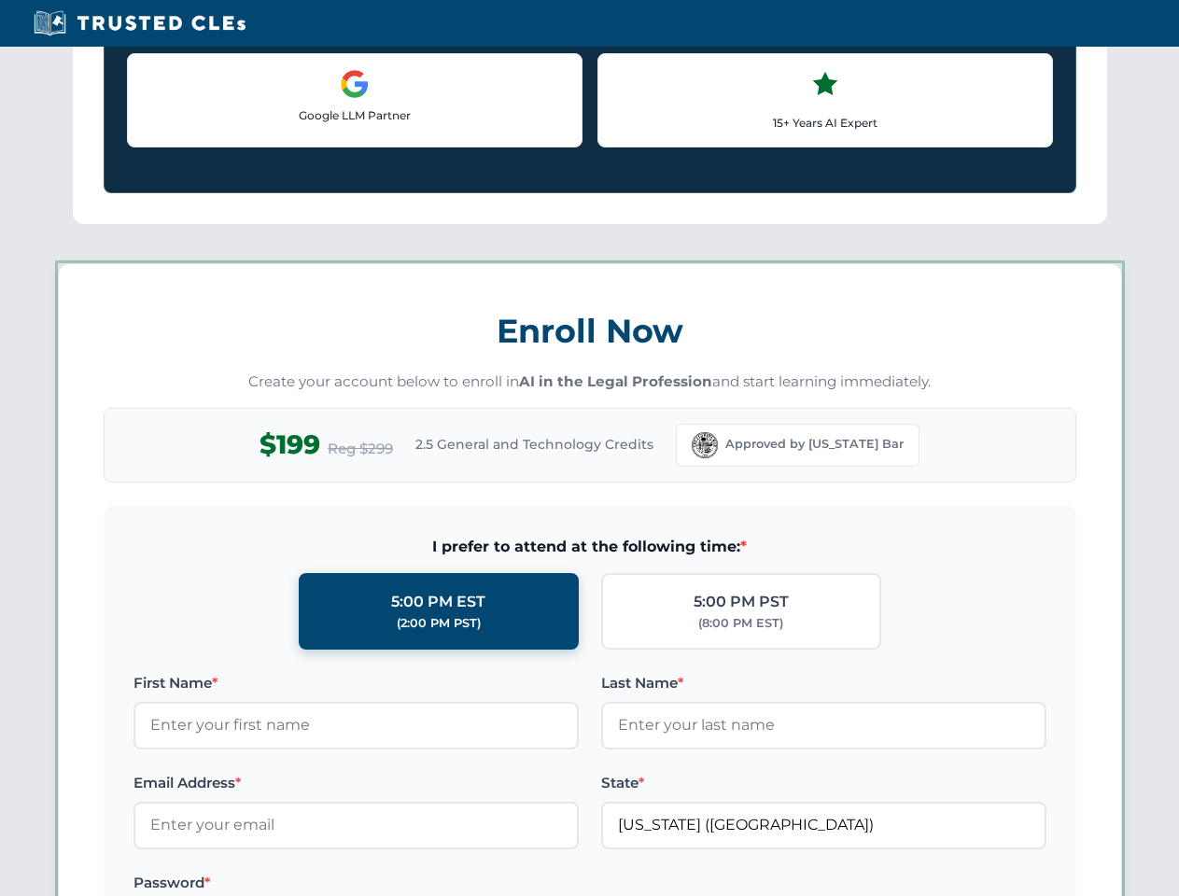 Image resolution: width=1179 pixels, height=896 pixels. I want to click on img: Trusted CLEs, so click(139, 23).